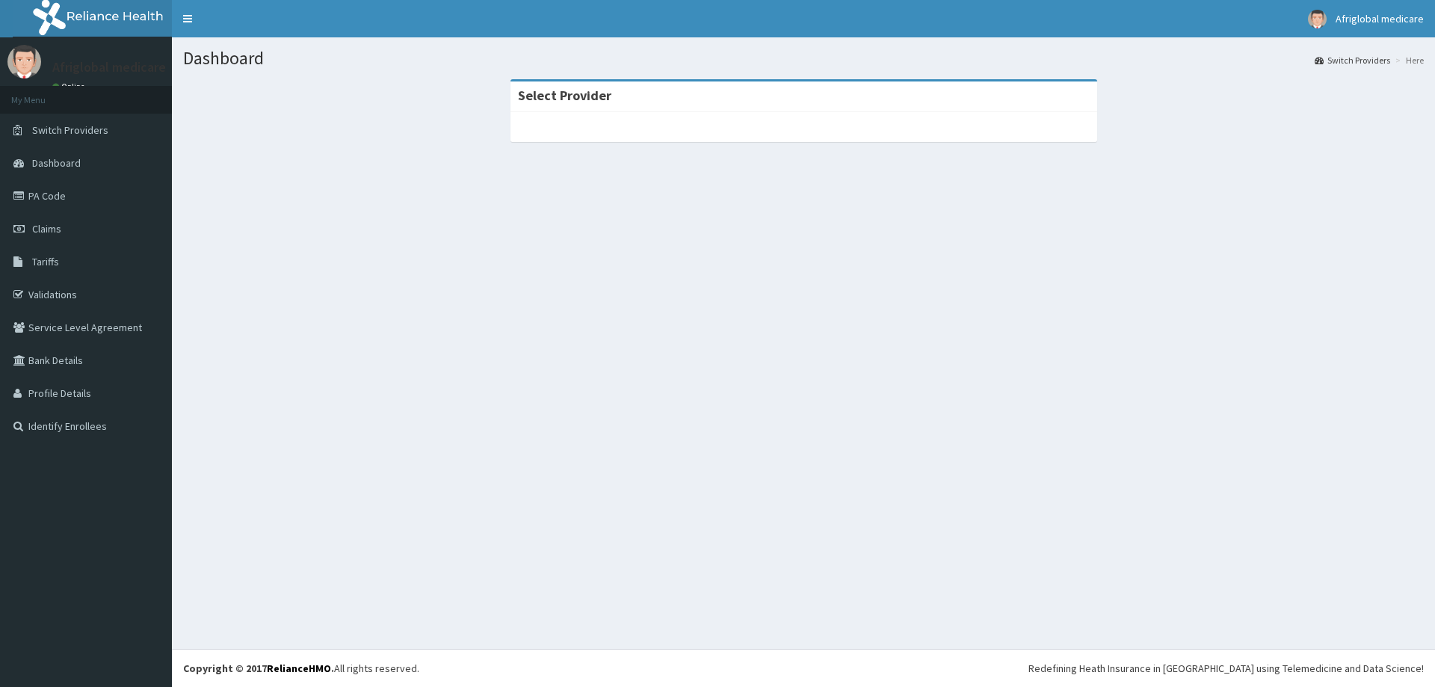  What do you see at coordinates (803, 58) in the screenshot?
I see `h1: Dashboard` at bounding box center [803, 58].